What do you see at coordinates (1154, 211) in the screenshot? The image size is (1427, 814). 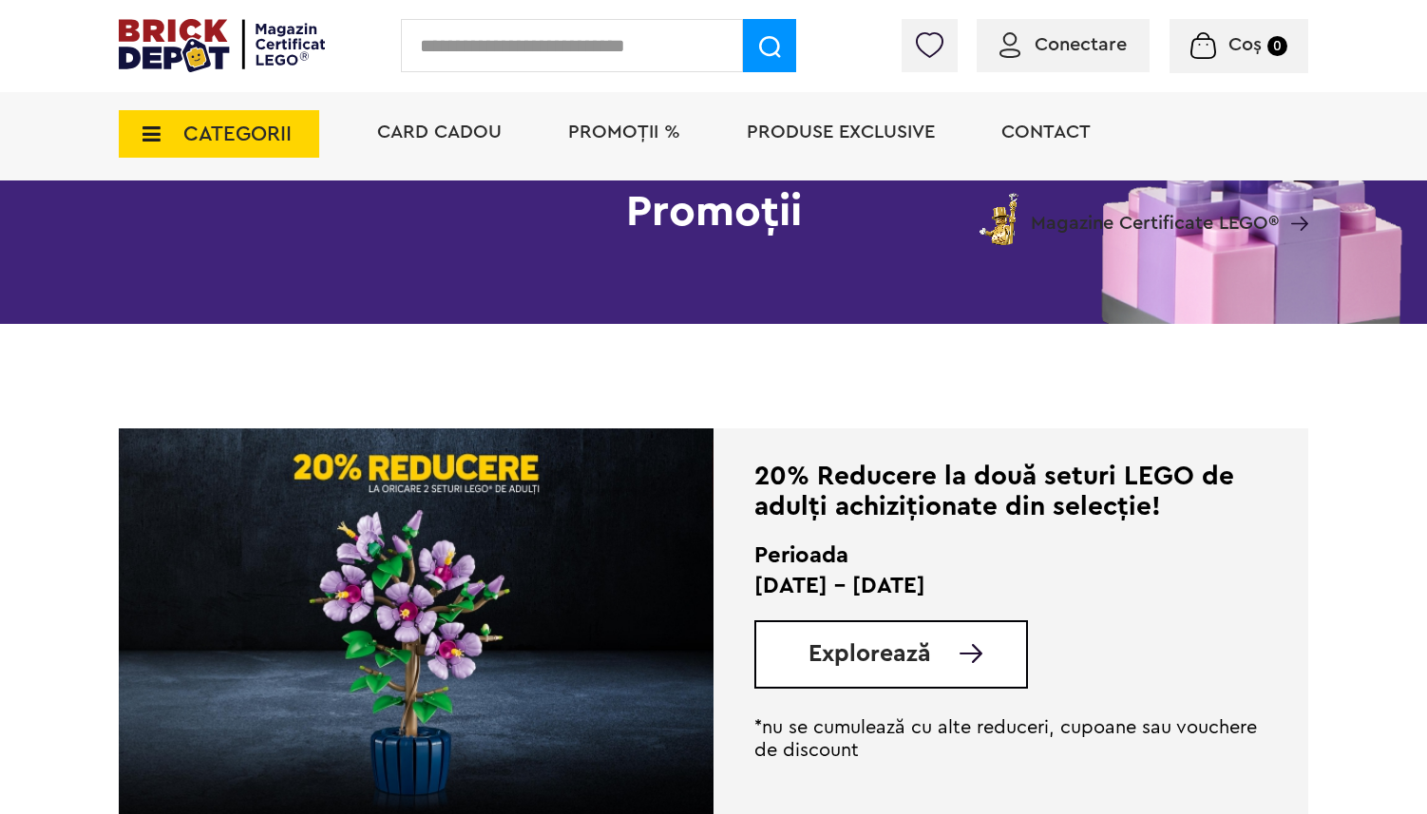 I see `span: Magazine Certificate LEGO®` at bounding box center [1154, 211].